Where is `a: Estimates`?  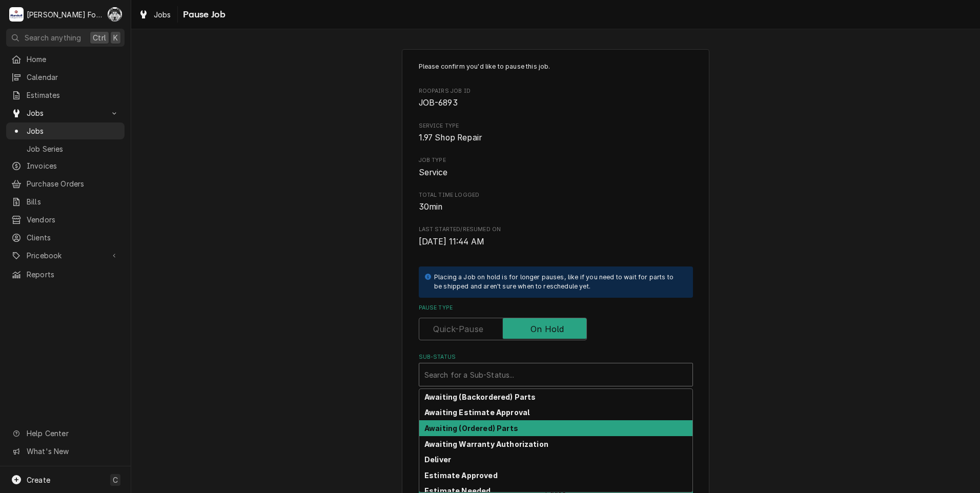
a: Estimates is located at coordinates (65, 95).